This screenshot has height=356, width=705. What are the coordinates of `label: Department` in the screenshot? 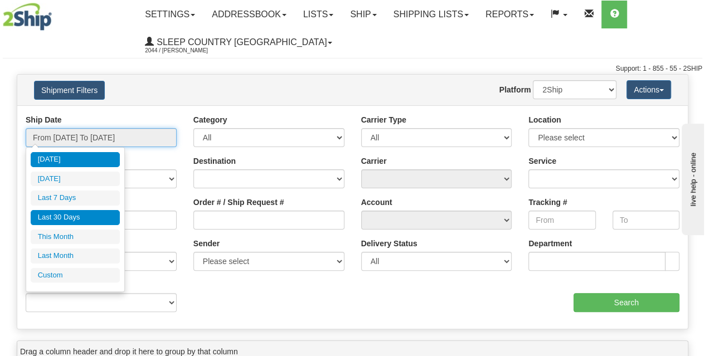 It's located at (550, 244).